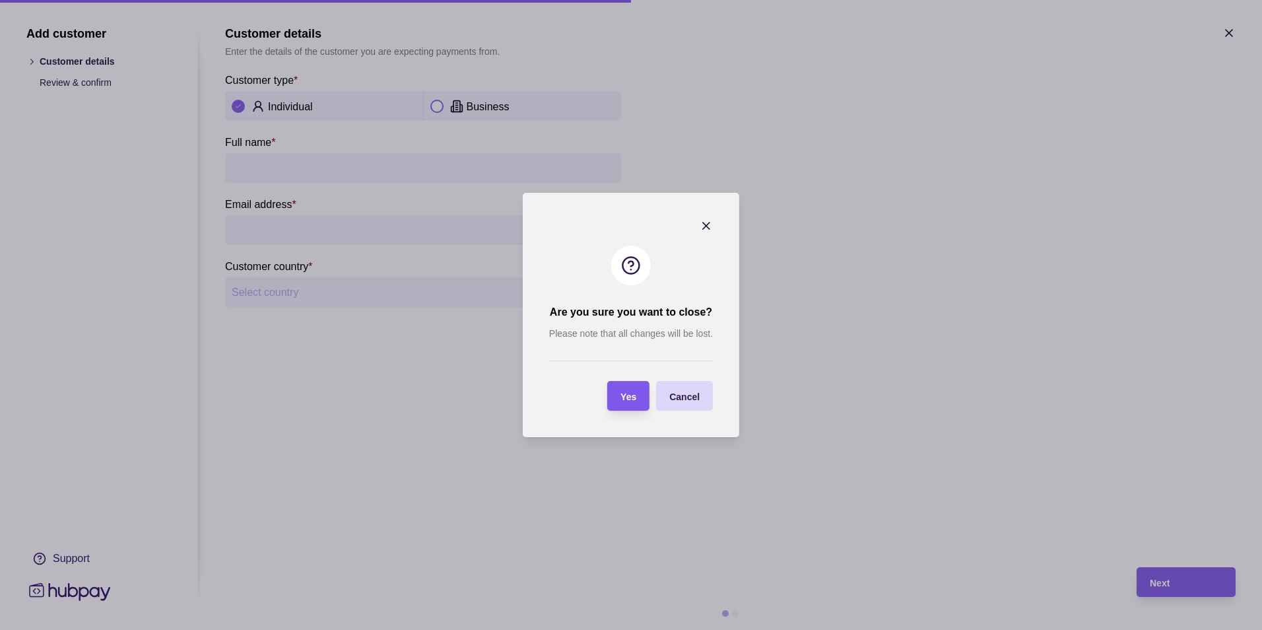  What do you see at coordinates (628, 395) in the screenshot?
I see `button: Yes` at bounding box center [628, 395].